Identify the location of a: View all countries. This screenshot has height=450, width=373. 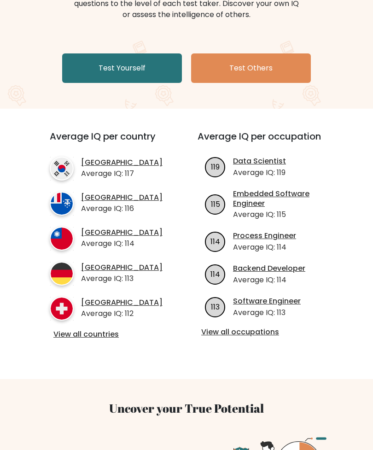
(107, 335).